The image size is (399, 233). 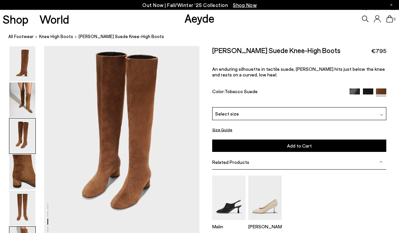 What do you see at coordinates (203, 37) in the screenshot?
I see `nav: breadcrumb` at bounding box center [203, 37].